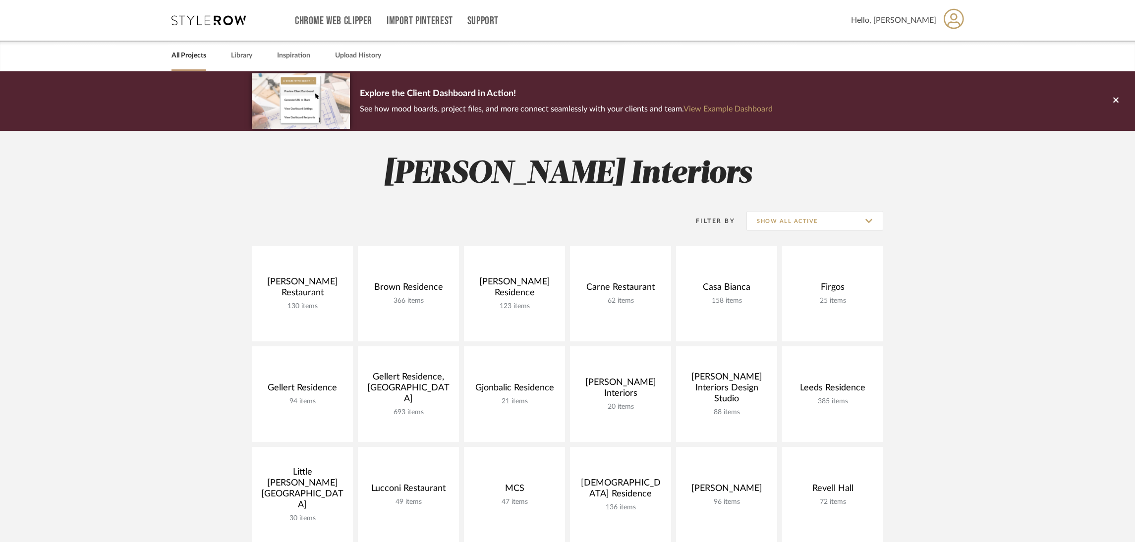 Image resolution: width=1135 pixels, height=542 pixels. What do you see at coordinates (514, 401) in the screenshot?
I see `div: 21 items` at bounding box center [514, 401].